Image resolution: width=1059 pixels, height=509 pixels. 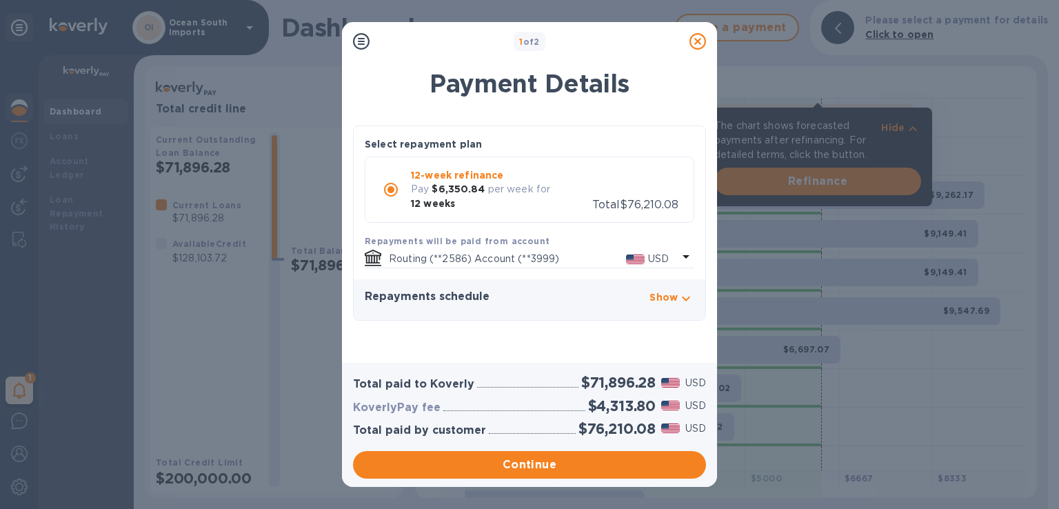 I want to click on p: 12-week refinance, so click(x=501, y=175).